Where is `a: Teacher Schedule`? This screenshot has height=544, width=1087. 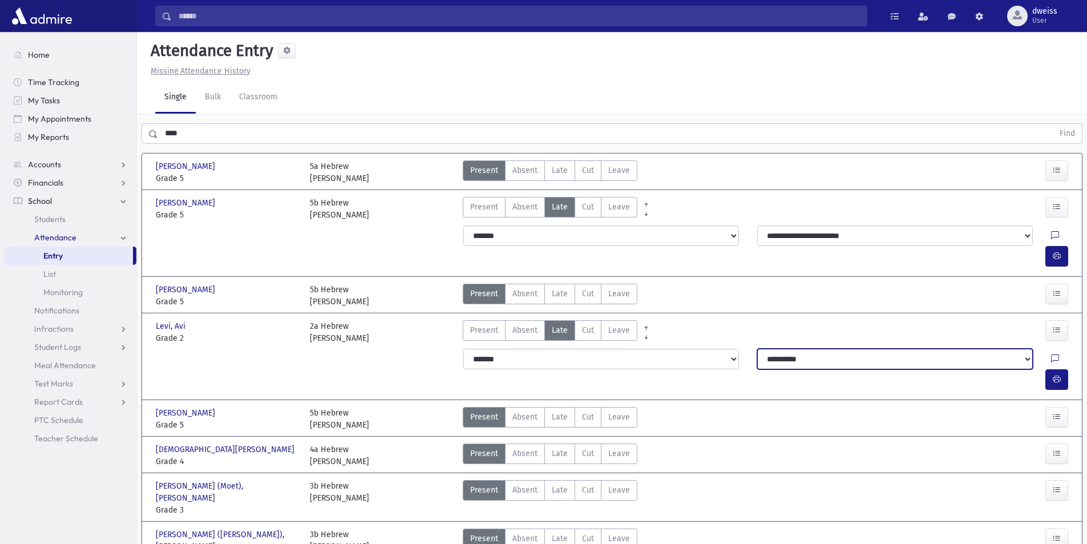 a: Teacher Schedule is located at coordinates (70, 438).